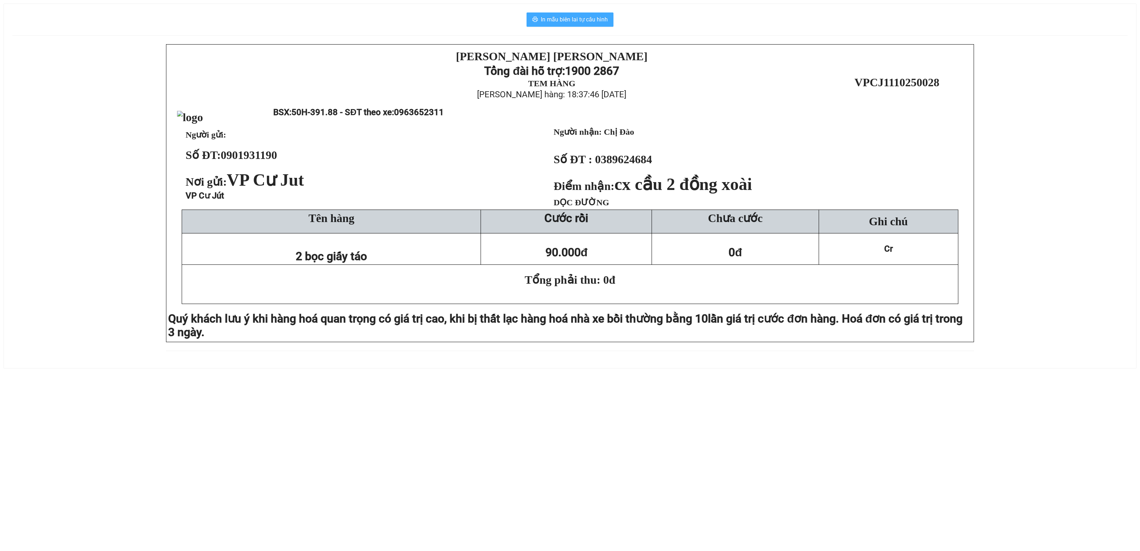 This screenshot has width=1140, height=551. Describe the element at coordinates (266, 180) in the screenshot. I see `span: VP Cư Jut` at that location.